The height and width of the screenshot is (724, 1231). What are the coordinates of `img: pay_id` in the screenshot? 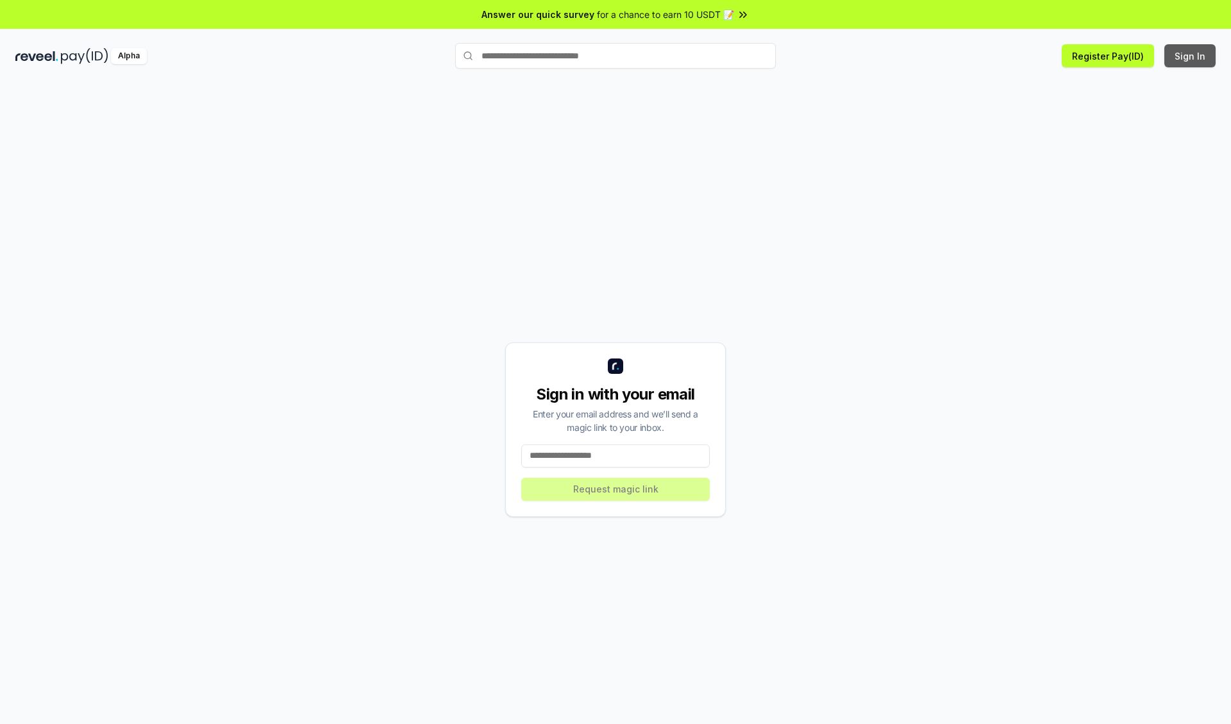 It's located at (85, 56).